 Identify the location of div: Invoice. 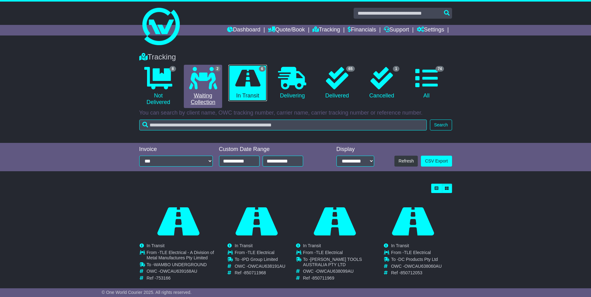
(176, 149).